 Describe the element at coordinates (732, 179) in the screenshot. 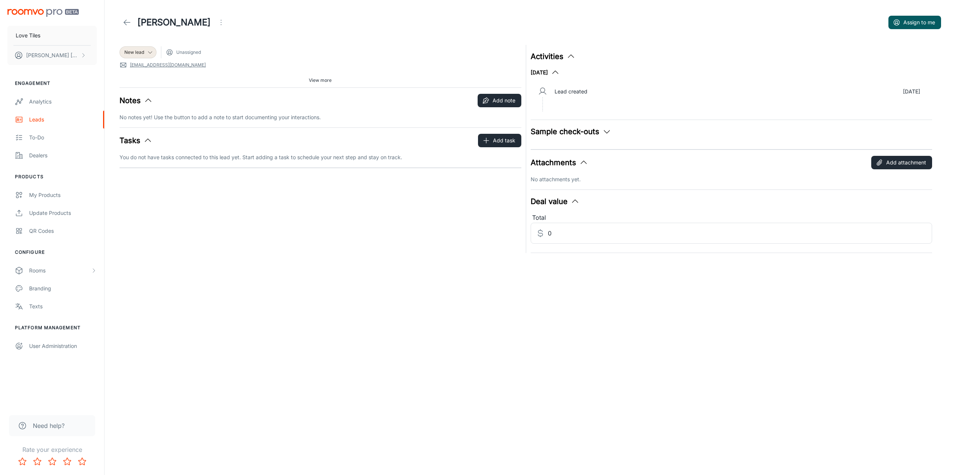

I see `p: No attachments yet.` at that location.